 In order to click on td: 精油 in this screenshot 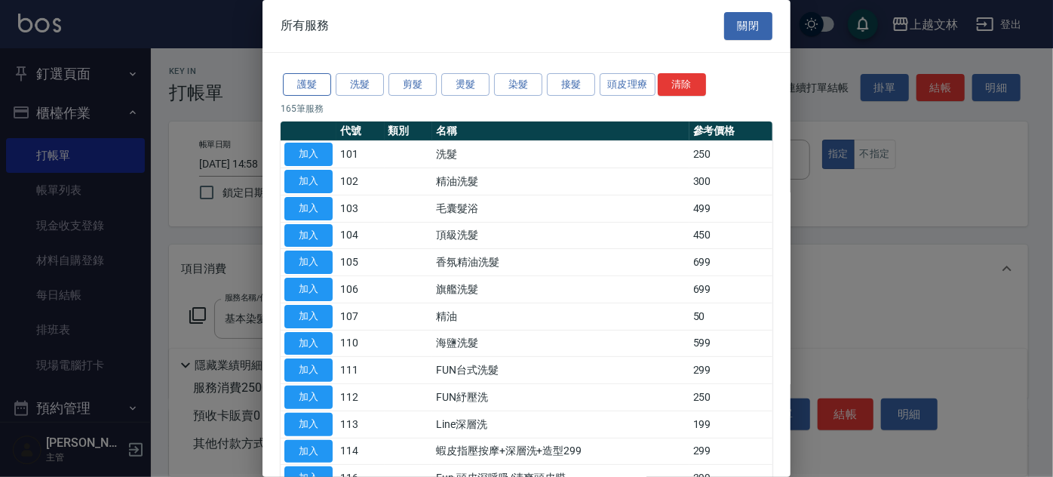, I will do `click(561, 316)`.